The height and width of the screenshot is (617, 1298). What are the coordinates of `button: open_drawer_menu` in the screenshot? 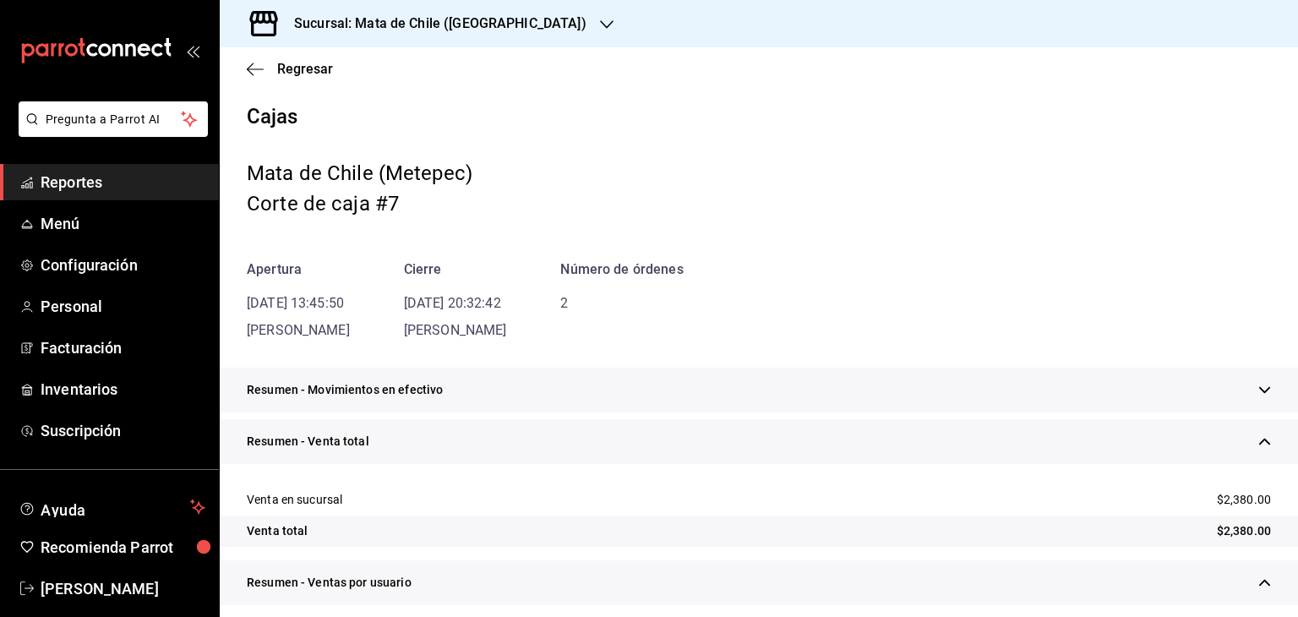 It's located at (193, 51).